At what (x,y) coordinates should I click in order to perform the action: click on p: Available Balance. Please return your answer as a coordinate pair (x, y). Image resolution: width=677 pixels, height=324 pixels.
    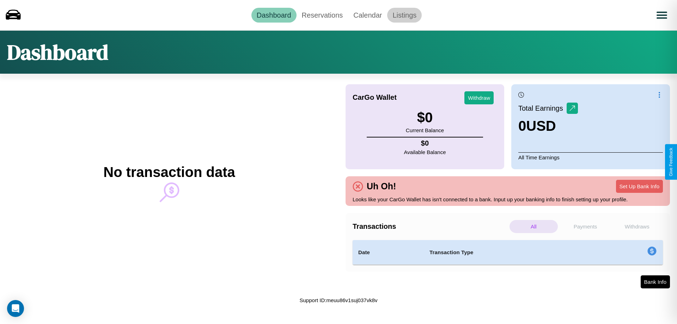
    Looking at the image, I should click on (425, 152).